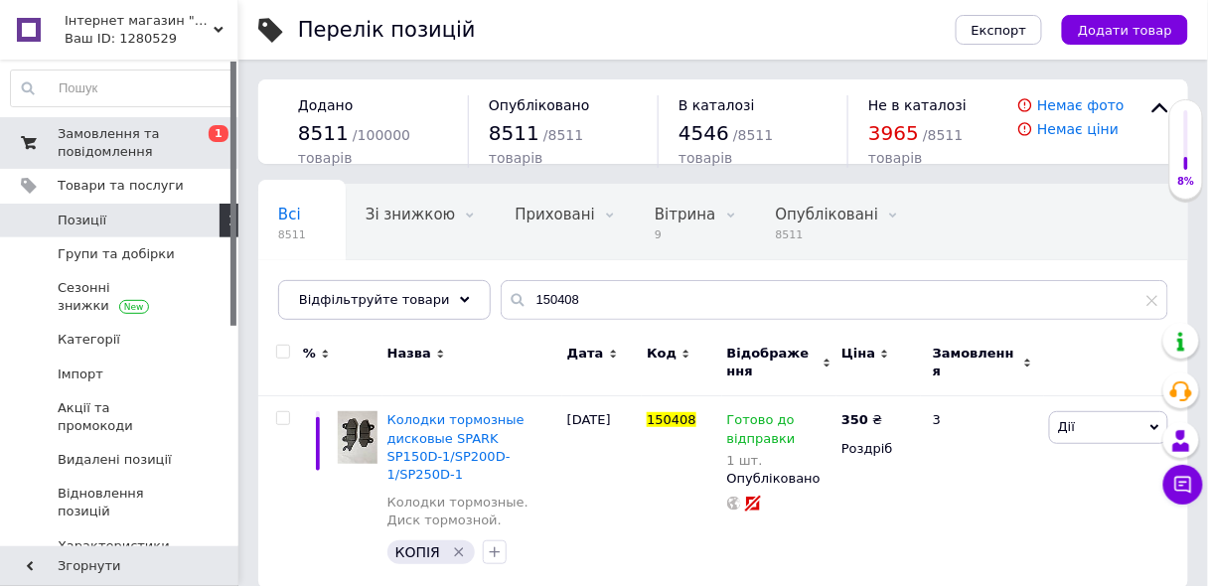  I want to click on span: Відфільтруйте товари, so click(375, 299).